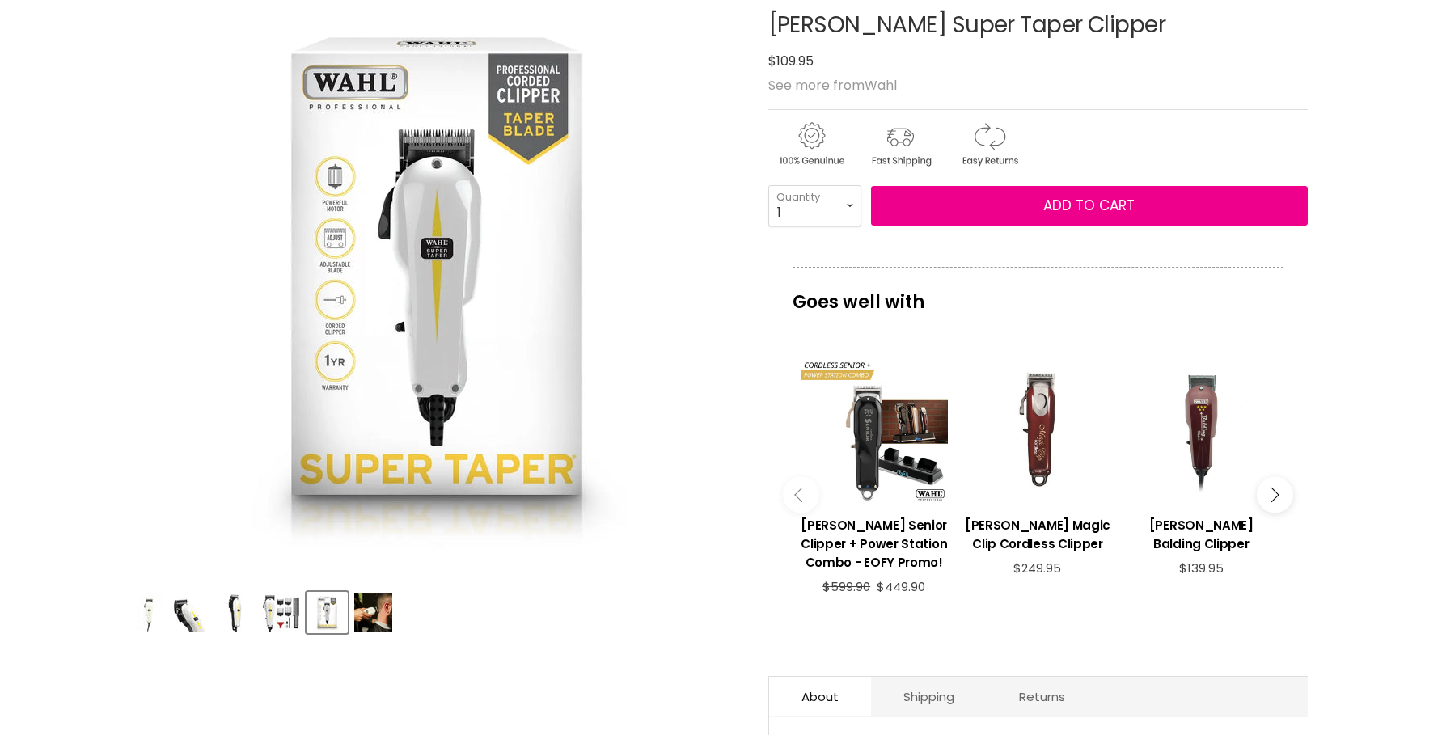 The image size is (1442, 735). What do you see at coordinates (929, 697) in the screenshot?
I see `a: Shipping` at bounding box center [929, 697].